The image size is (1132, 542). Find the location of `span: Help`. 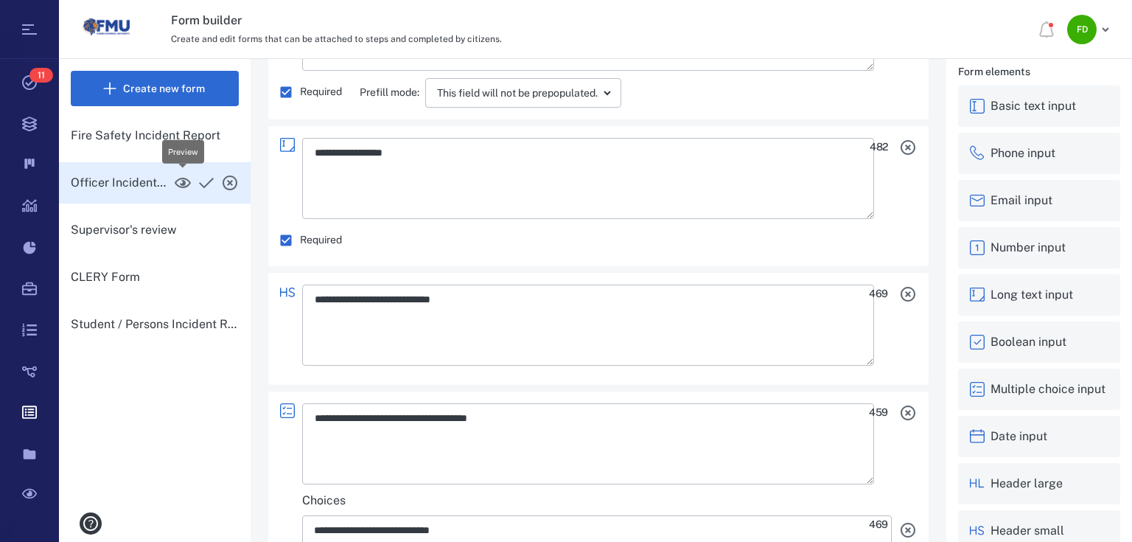

span: Help is located at coordinates (48, 17).